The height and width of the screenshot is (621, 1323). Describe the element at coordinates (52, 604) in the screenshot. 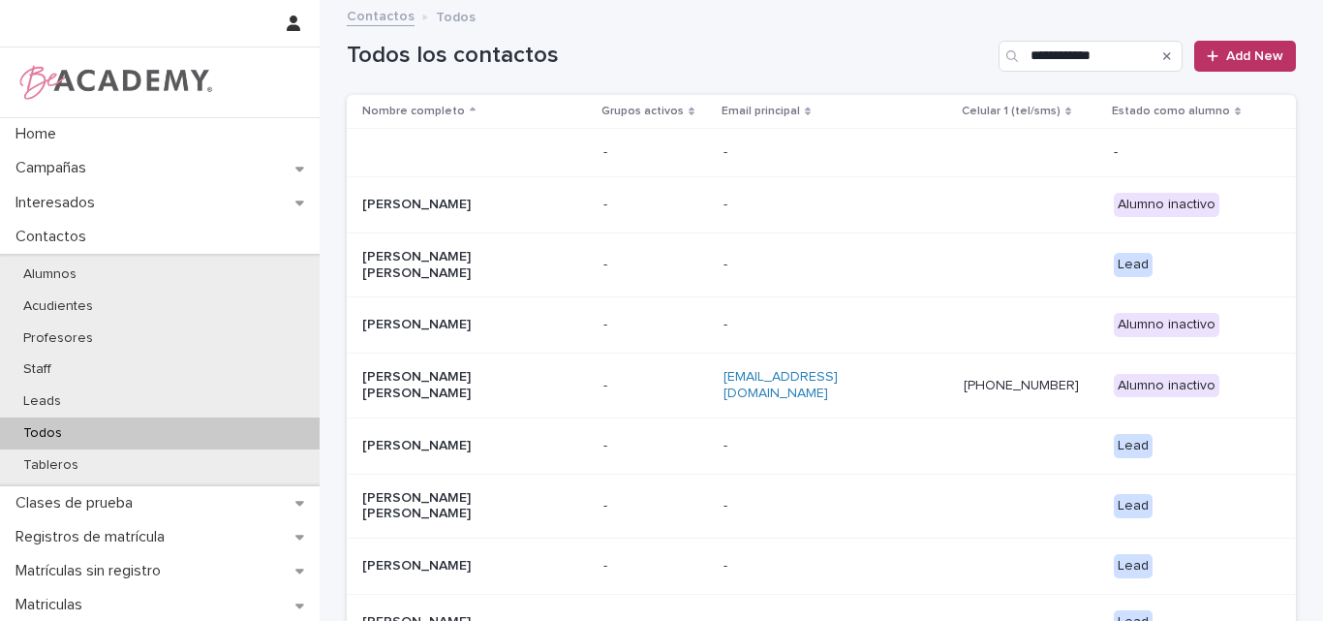

I see `p: Matriculas` at that location.